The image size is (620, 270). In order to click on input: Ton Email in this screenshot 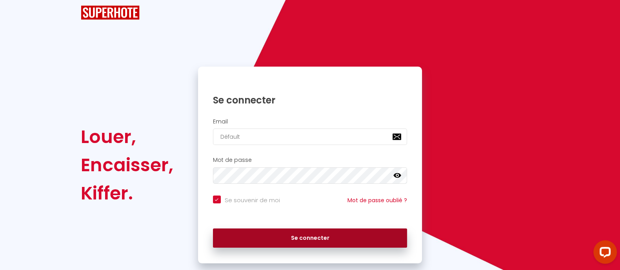, I will do `click(310, 137)`.